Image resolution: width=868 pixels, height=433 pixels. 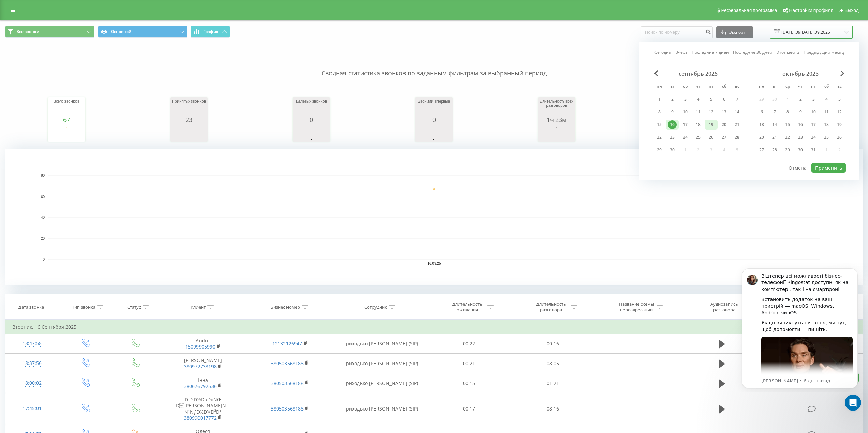 I want to click on td: 00:22, so click(x=469, y=344).